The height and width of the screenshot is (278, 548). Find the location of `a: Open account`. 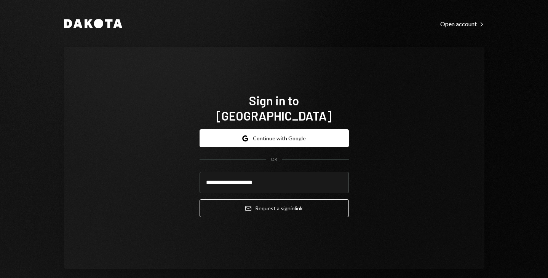

a: Open account is located at coordinates (462, 24).